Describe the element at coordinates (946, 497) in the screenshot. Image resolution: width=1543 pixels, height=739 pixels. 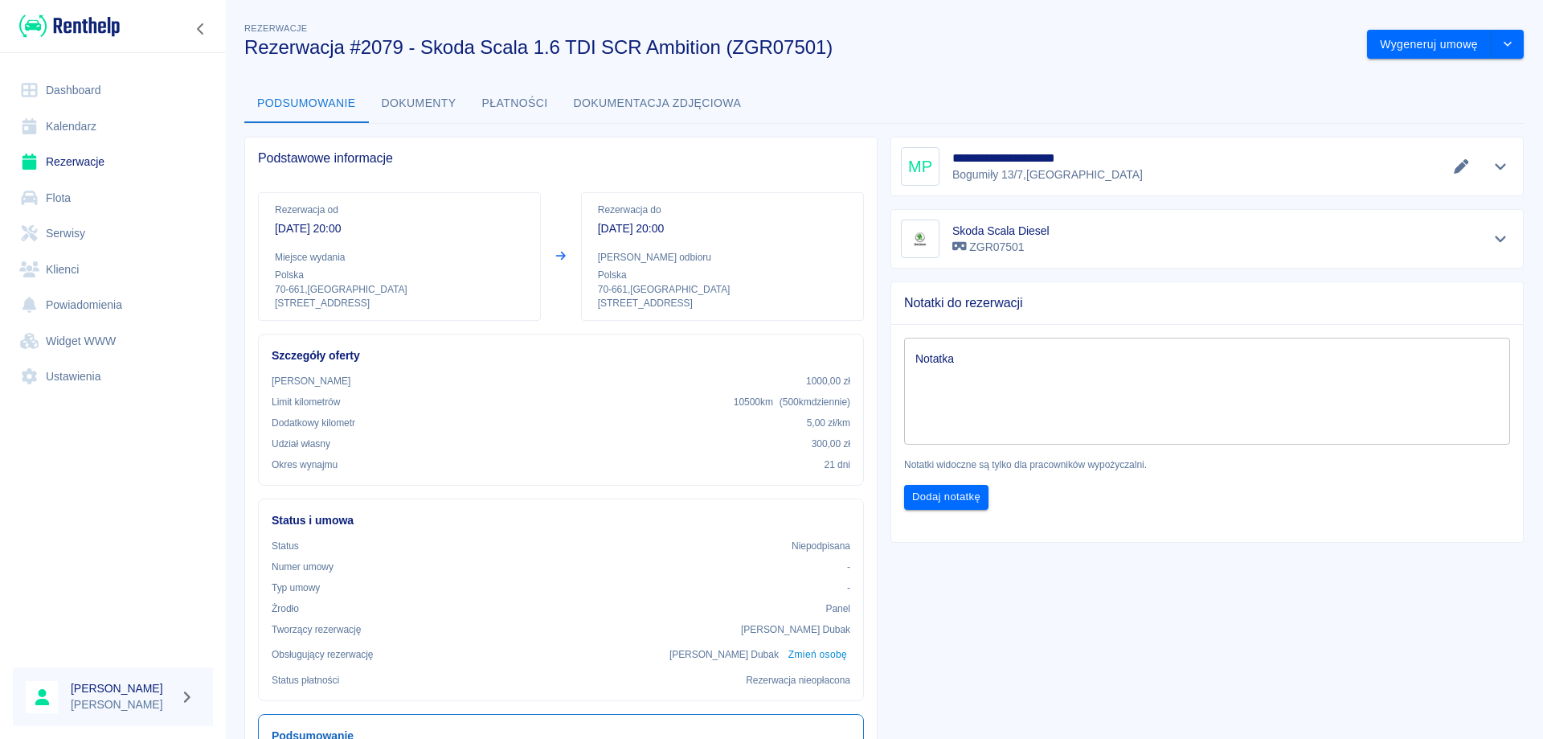
I see `button: Dodaj notatkę` at that location.